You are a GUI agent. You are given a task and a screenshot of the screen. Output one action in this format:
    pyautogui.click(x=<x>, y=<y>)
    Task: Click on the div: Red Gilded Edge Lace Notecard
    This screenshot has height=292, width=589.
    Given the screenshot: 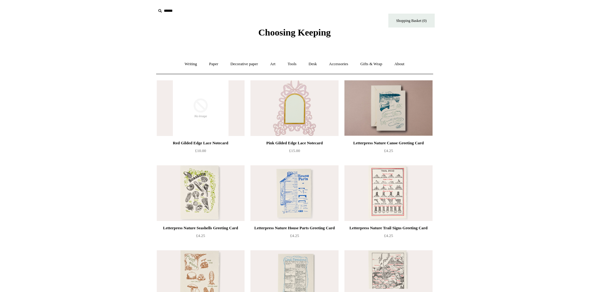 What is the action you would take?
    pyautogui.click(x=201, y=143)
    